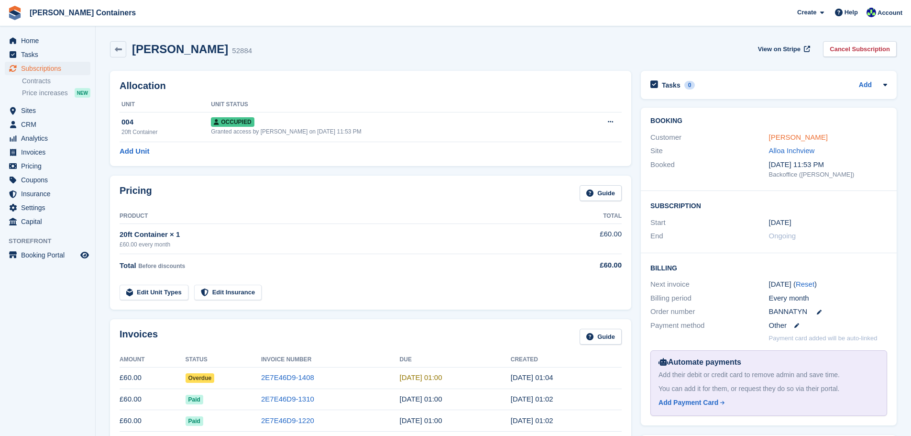  What do you see at coordinates (50, 221) in the screenshot?
I see `span: Capital` at bounding box center [50, 221].